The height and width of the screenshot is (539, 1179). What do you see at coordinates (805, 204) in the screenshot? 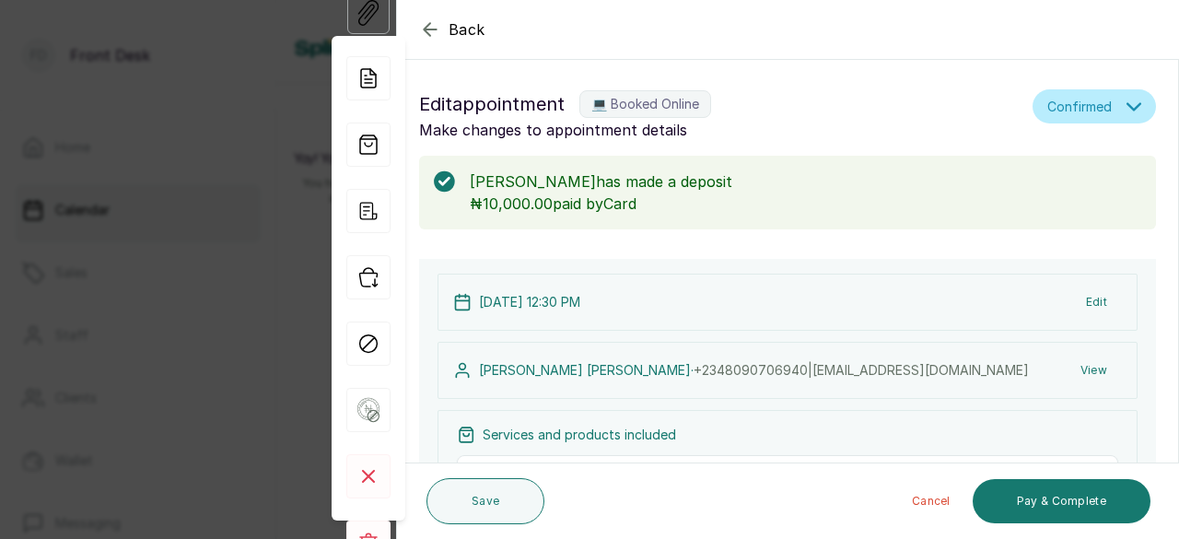
I see `p: ₦10,000.00 paid by Card` at bounding box center [805, 204].